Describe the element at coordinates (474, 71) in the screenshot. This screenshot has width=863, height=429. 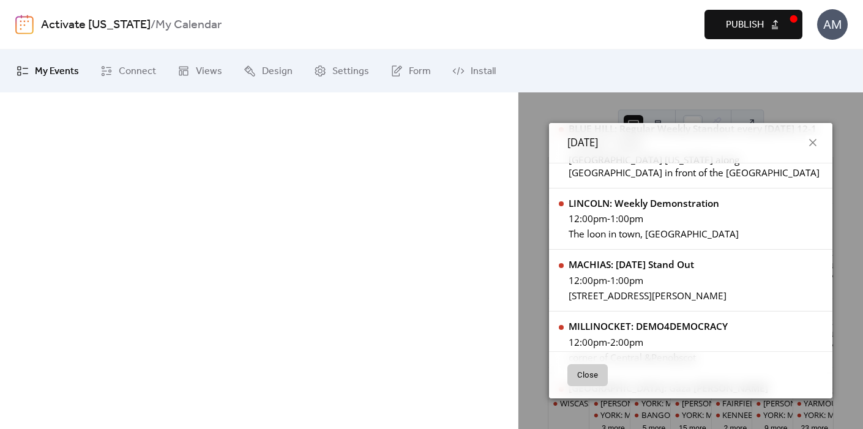
I see `a: Install` at that location.